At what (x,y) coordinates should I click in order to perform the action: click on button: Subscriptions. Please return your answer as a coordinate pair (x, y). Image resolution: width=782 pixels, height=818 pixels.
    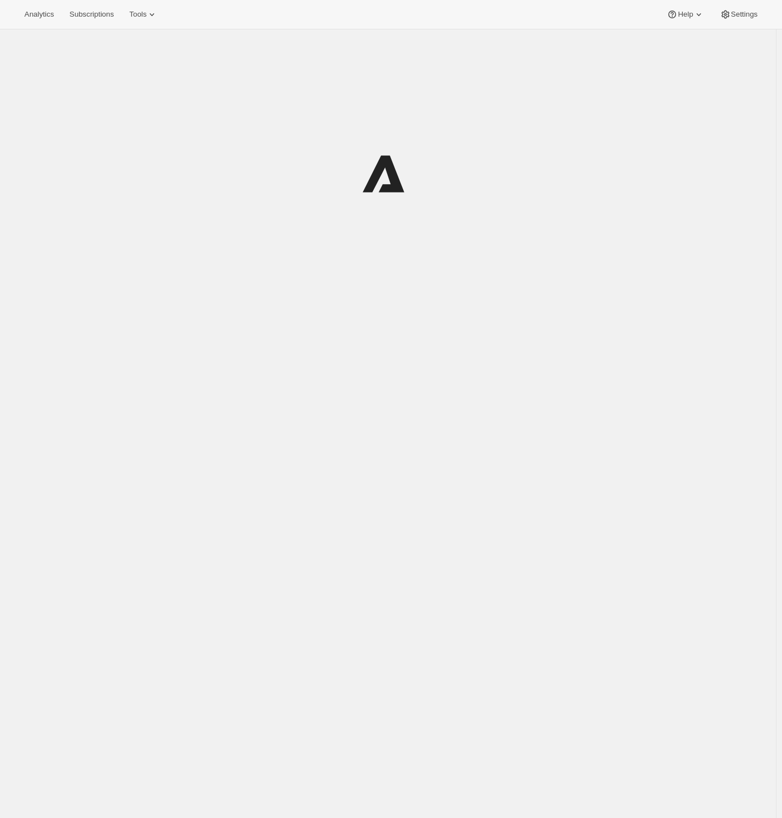
    Looking at the image, I should click on (92, 14).